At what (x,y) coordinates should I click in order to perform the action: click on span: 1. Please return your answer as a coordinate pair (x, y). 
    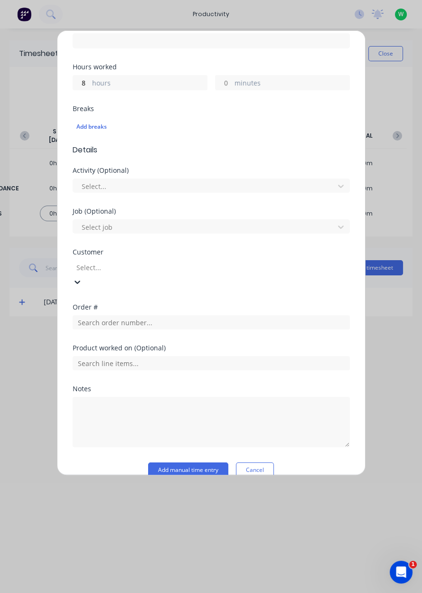
    Looking at the image, I should click on (413, 565).